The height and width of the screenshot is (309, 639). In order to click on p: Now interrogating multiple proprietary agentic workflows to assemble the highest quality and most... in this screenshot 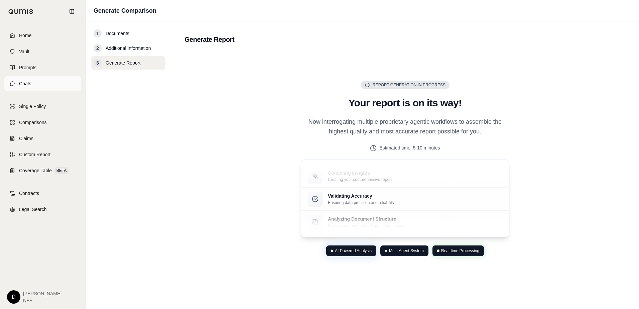, I will do `click(405, 127)`.